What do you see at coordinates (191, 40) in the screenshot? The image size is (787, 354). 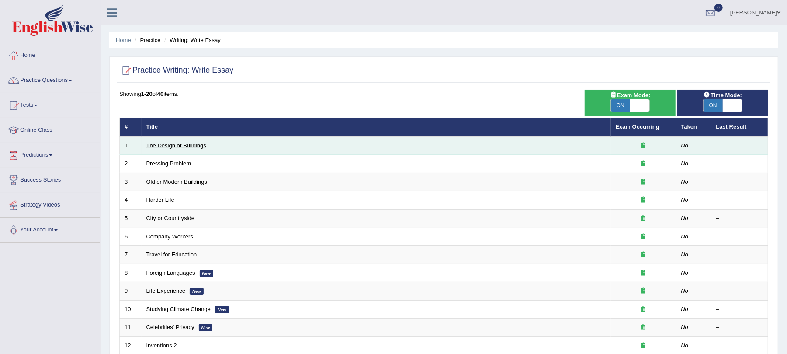 I see `li: Writing: Write Essay` at bounding box center [191, 40].